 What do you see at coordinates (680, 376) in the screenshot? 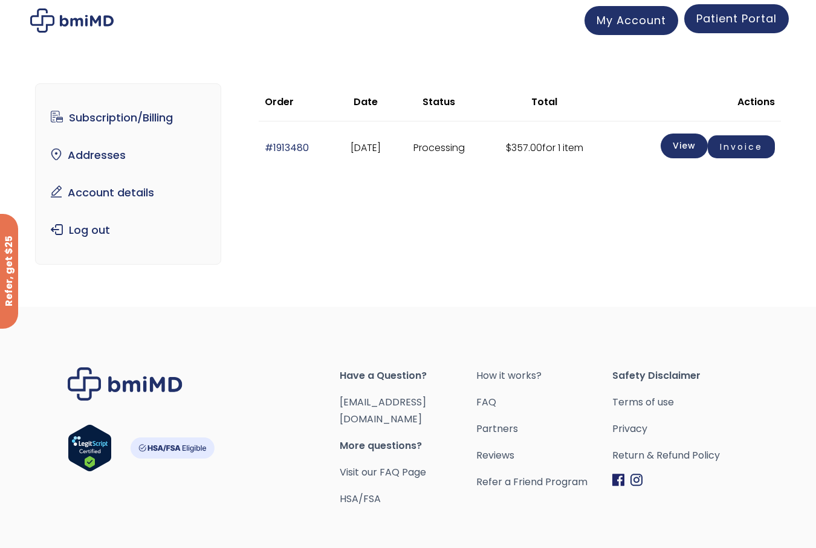
I see `span: Safety Disclaimer` at bounding box center [680, 376].